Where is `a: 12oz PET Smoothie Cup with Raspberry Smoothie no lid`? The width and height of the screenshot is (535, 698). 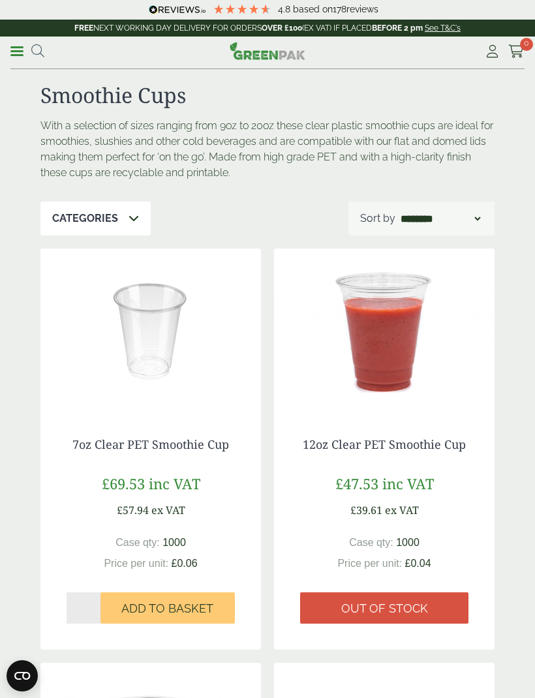 a: 12oz PET Smoothie Cup with Raspberry Smoothie no lid is located at coordinates (384, 330).